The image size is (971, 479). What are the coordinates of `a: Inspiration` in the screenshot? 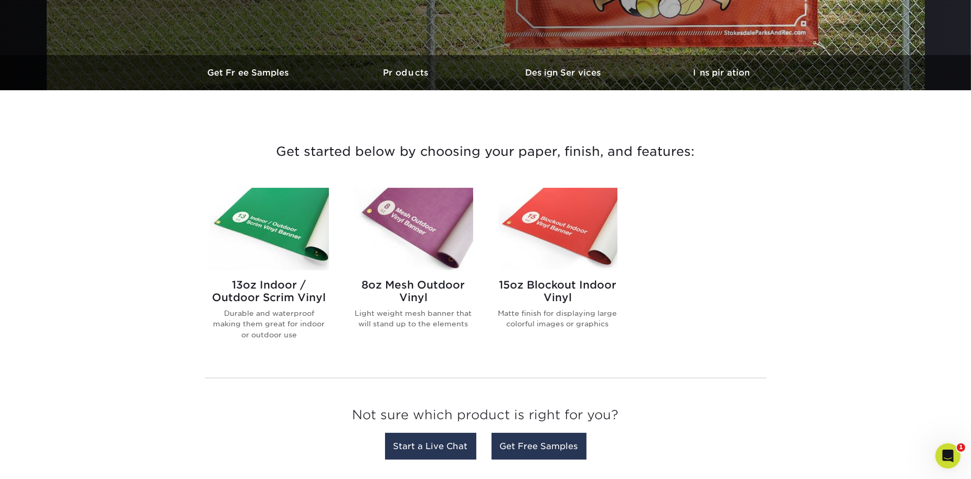 It's located at (722, 72).